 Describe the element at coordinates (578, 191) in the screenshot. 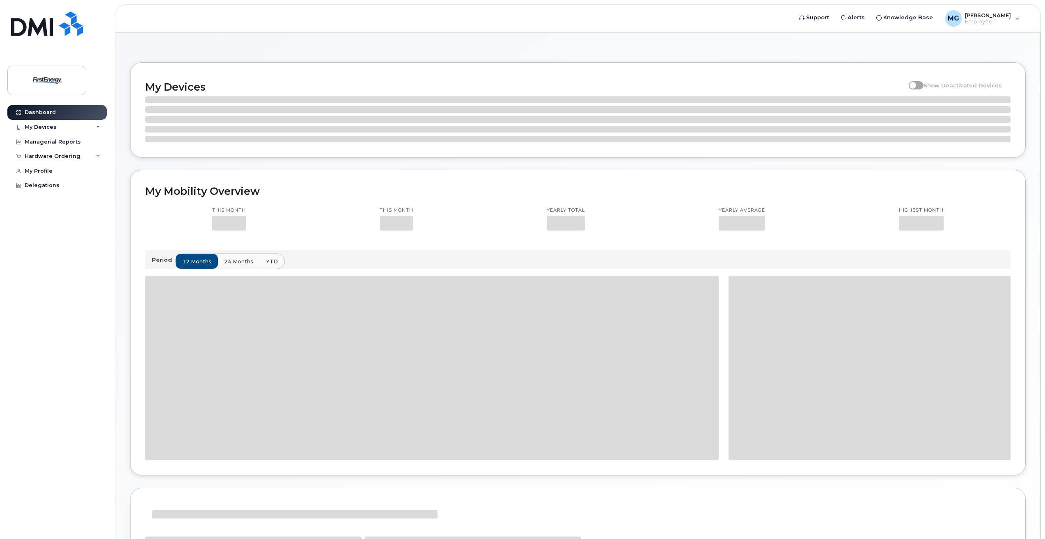

I see `h2: My Mobility Overview` at that location.